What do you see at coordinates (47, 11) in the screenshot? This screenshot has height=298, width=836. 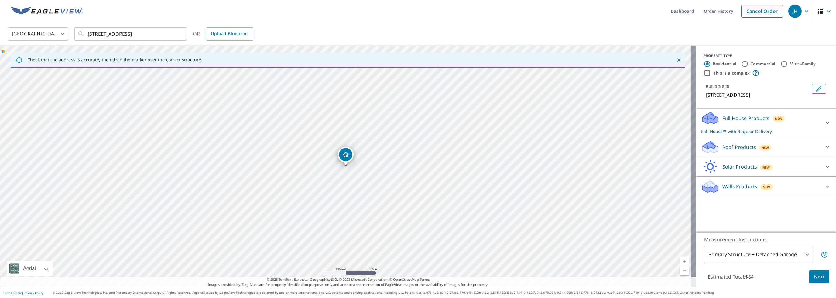 I see `img: EV Logo` at bounding box center [47, 11].